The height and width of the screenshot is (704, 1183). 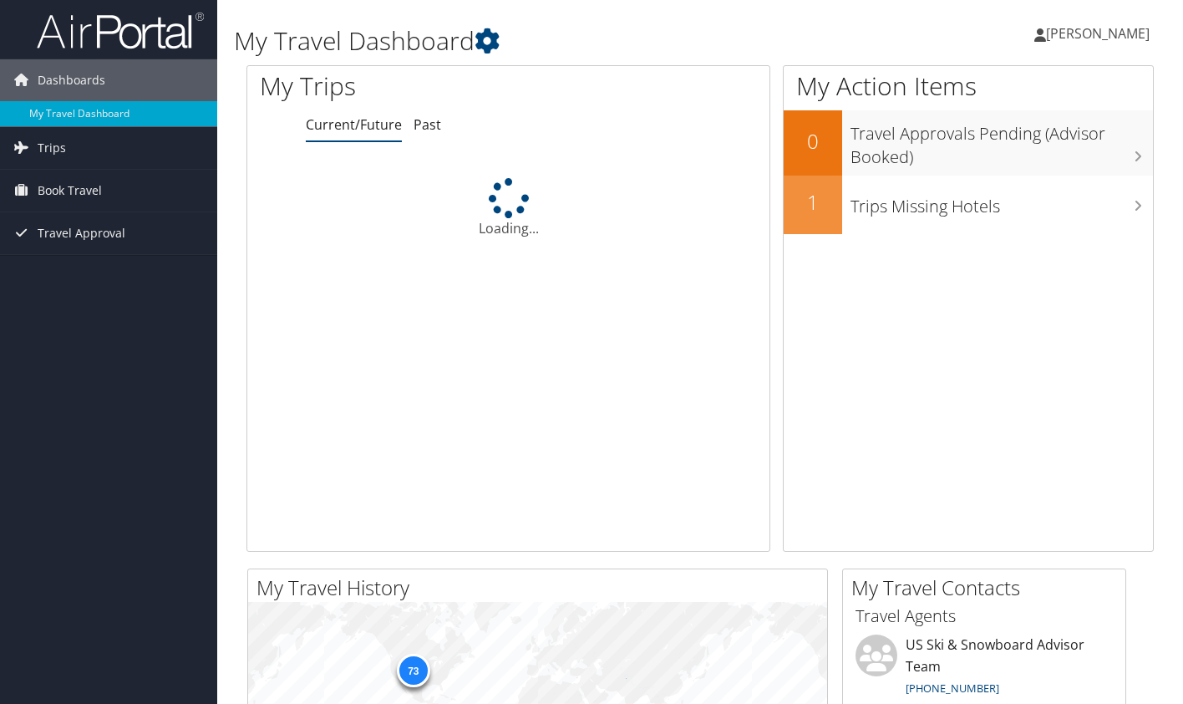 What do you see at coordinates (52, 148) in the screenshot?
I see `span: Trips` at bounding box center [52, 148].